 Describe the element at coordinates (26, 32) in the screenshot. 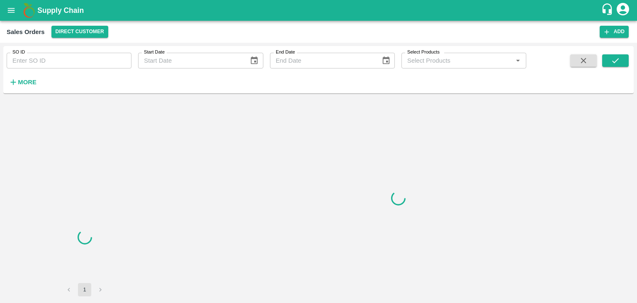

I see `div: Sales Orders` at that location.